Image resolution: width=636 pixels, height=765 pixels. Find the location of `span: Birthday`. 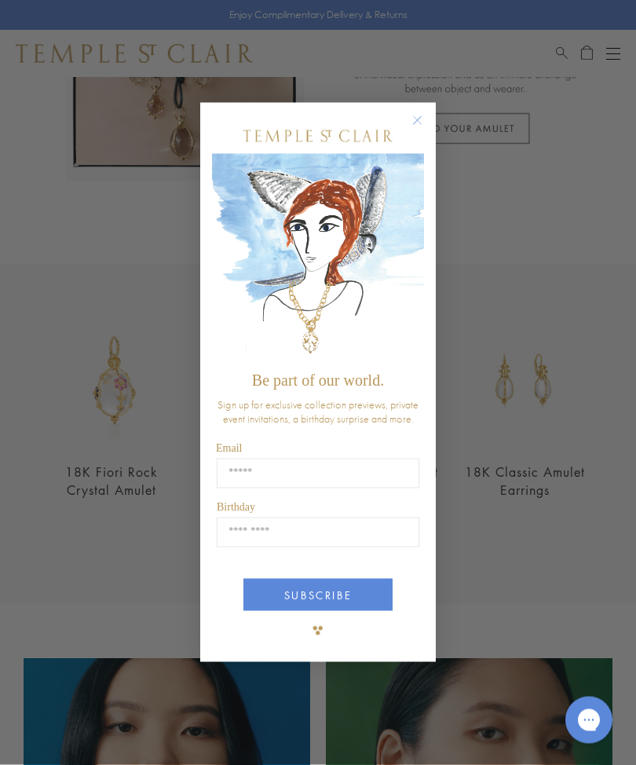

span: Birthday is located at coordinates (236, 507).